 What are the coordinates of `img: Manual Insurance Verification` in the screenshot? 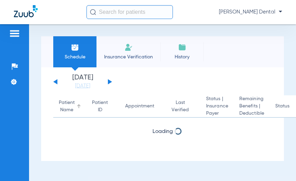 It's located at (129, 47).